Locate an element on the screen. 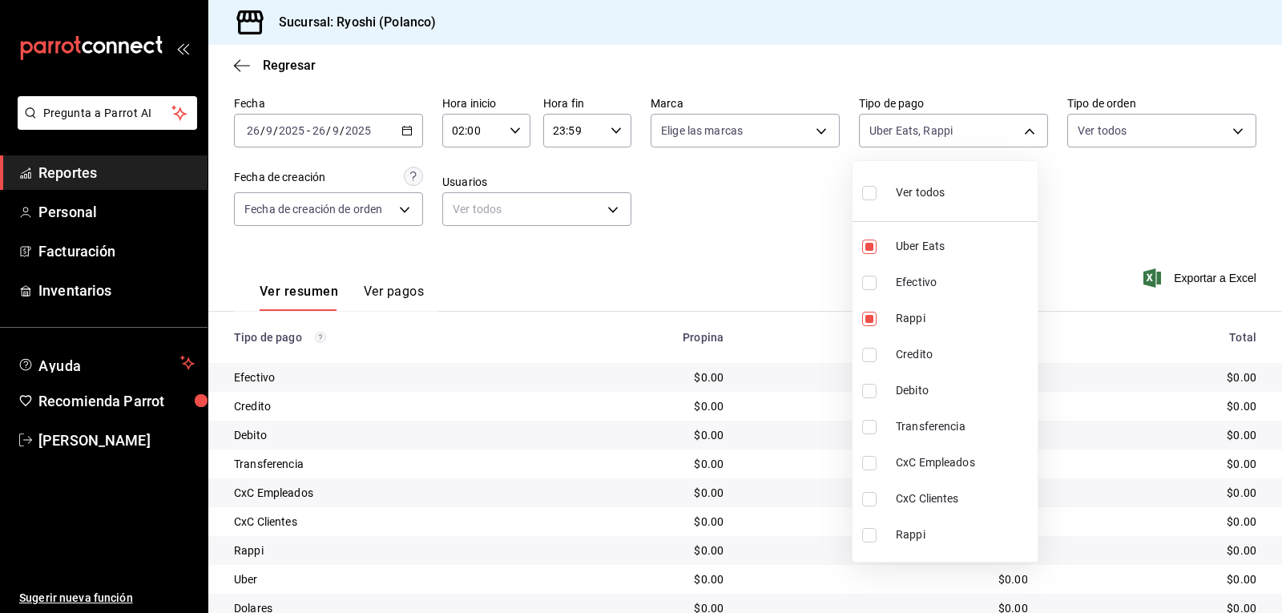  span: Credito is located at coordinates (963, 354).